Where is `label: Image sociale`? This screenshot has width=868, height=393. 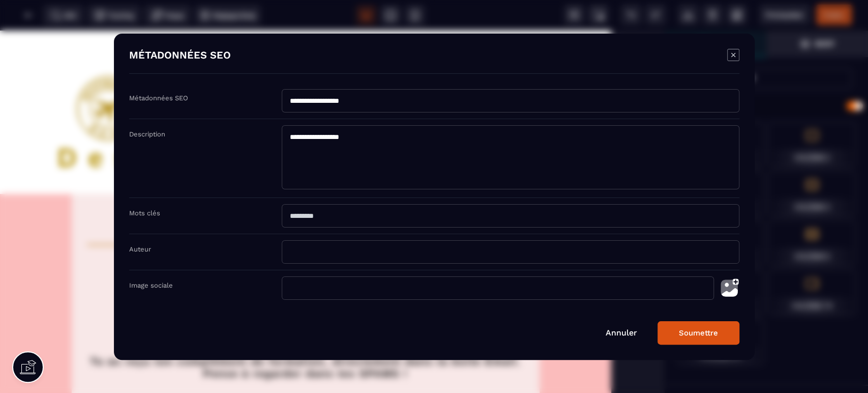 label: Image sociale is located at coordinates (151, 285).